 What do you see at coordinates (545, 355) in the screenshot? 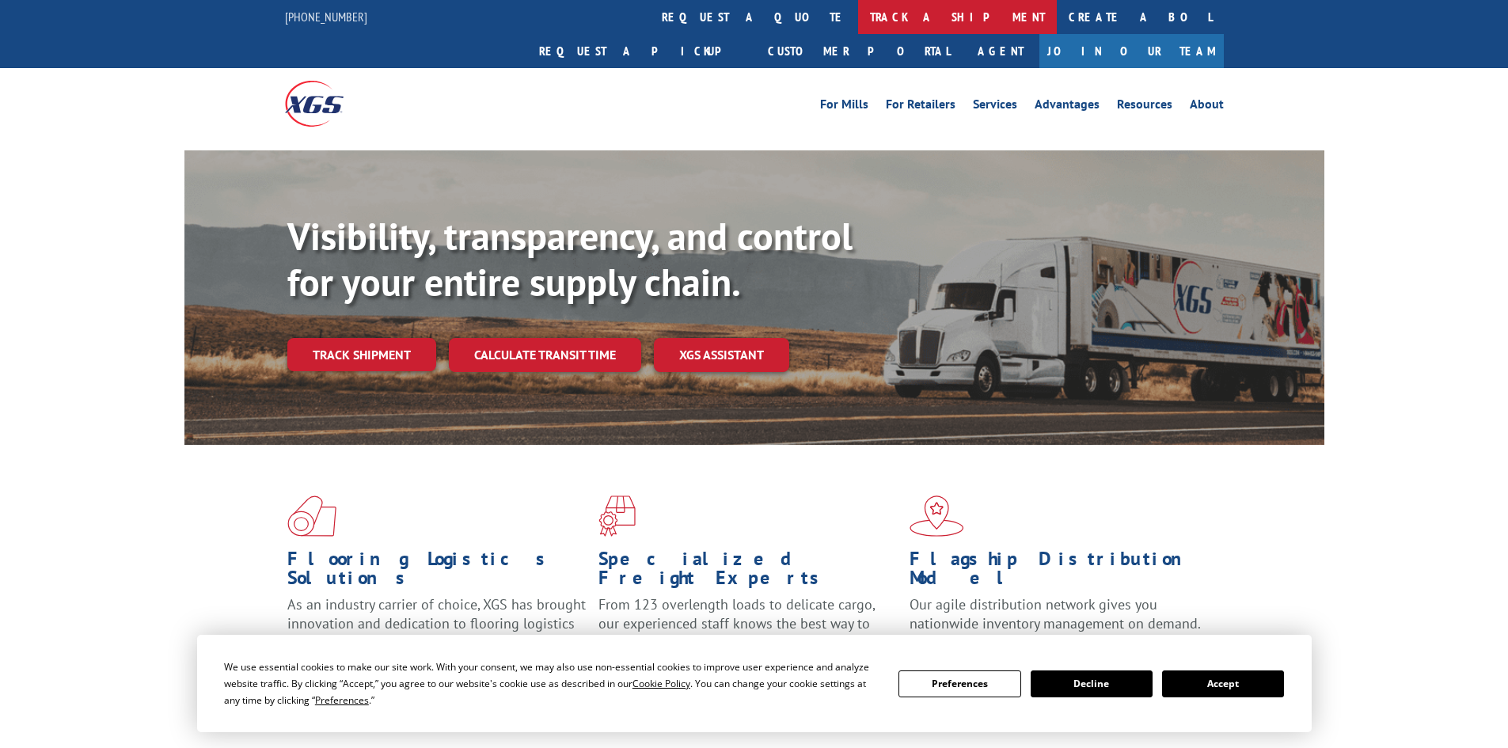
I see `a: Calculate transit time` at bounding box center [545, 355].